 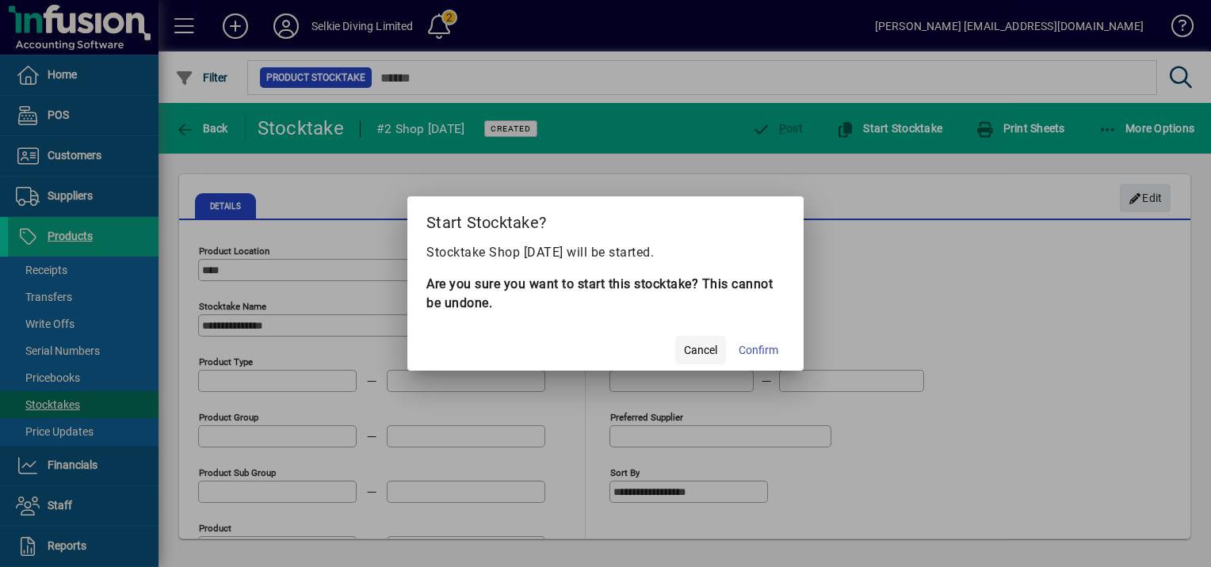 I want to click on span: Cancel, so click(x=701, y=350).